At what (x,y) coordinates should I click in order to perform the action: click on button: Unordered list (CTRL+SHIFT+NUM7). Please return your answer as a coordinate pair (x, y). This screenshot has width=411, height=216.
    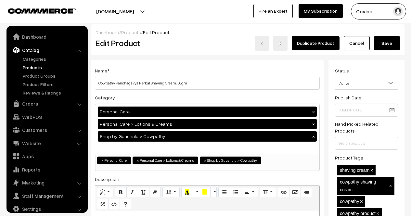
    Looking at the image, I should click on (224, 193).